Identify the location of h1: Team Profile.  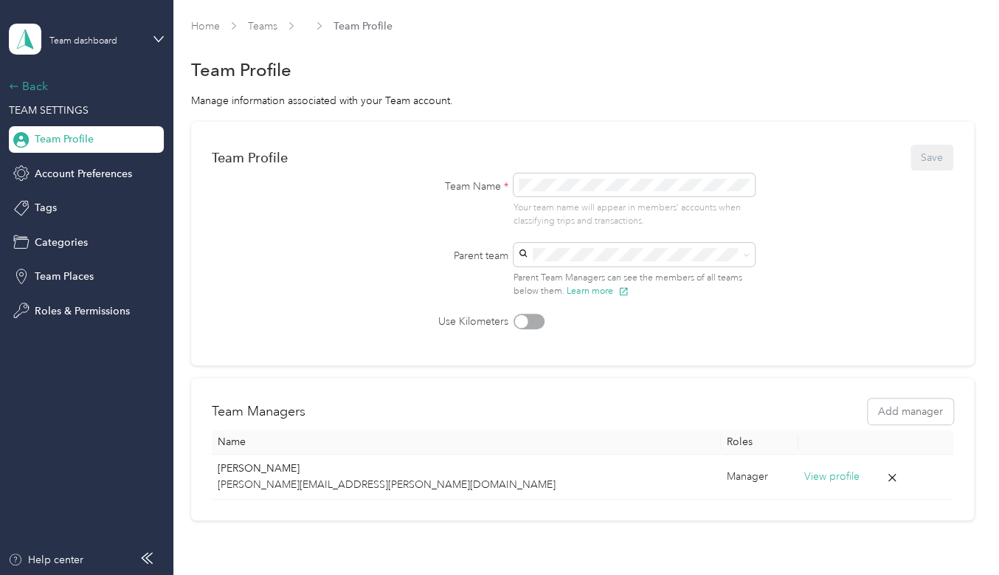
(241, 69).